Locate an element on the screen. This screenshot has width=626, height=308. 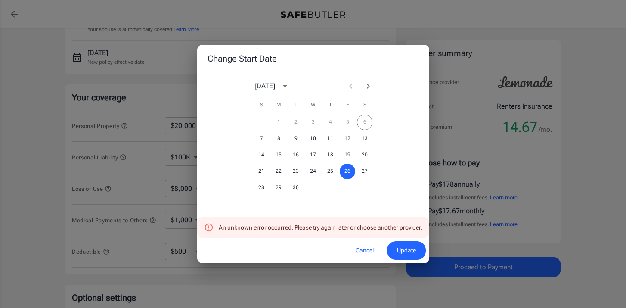
button: 26 is located at coordinates (347, 171).